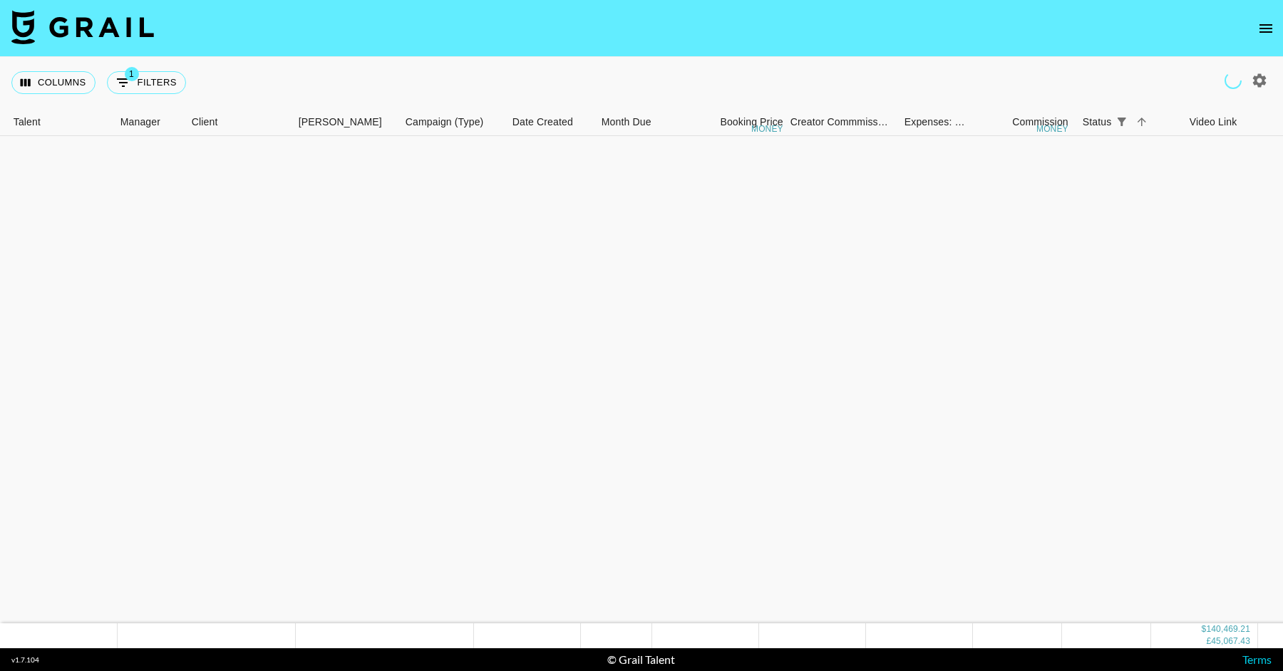 The height and width of the screenshot is (671, 1283). I want to click on button: Select columns, so click(53, 83).